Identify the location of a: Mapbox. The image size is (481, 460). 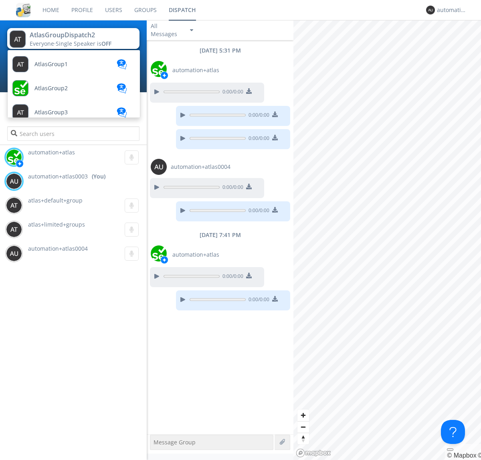
(461, 455).